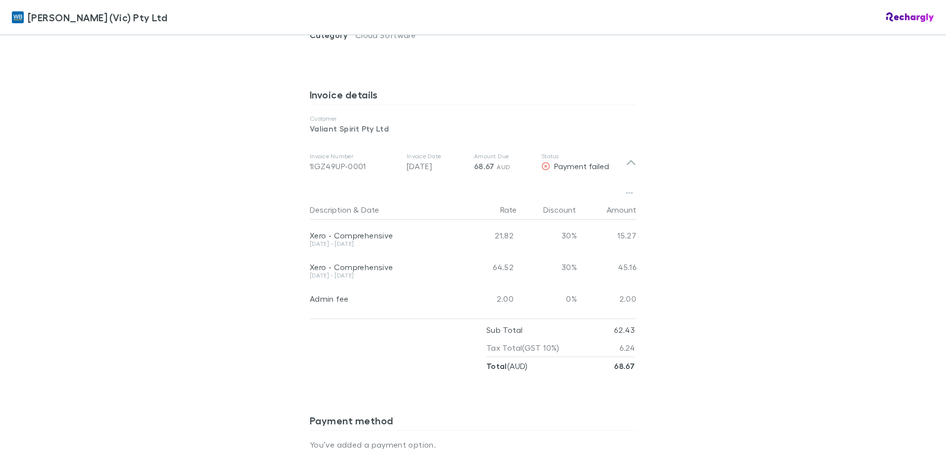  What do you see at coordinates (382, 299) in the screenshot?
I see `div: Admin fee` at bounding box center [382, 299].